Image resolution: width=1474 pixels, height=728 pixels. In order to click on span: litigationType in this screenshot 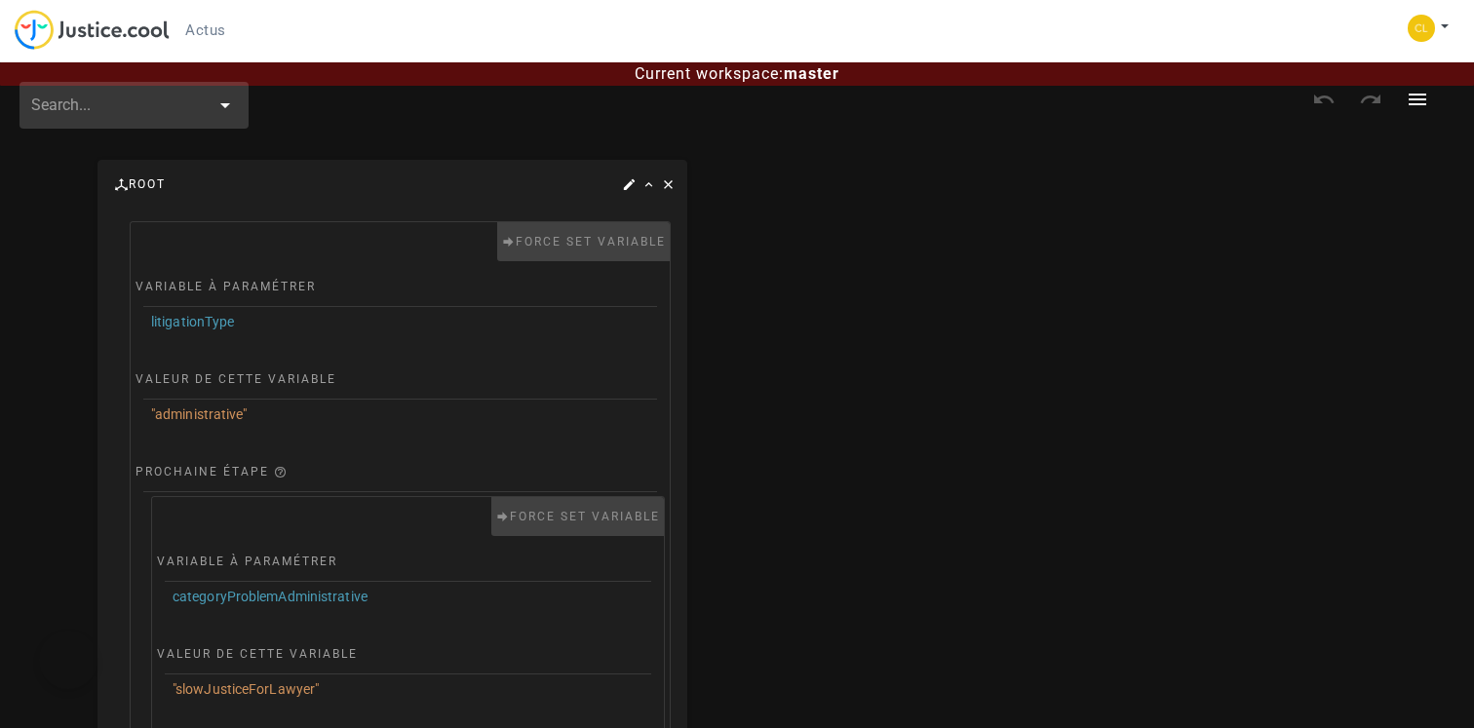, I will do `click(192, 322)`.